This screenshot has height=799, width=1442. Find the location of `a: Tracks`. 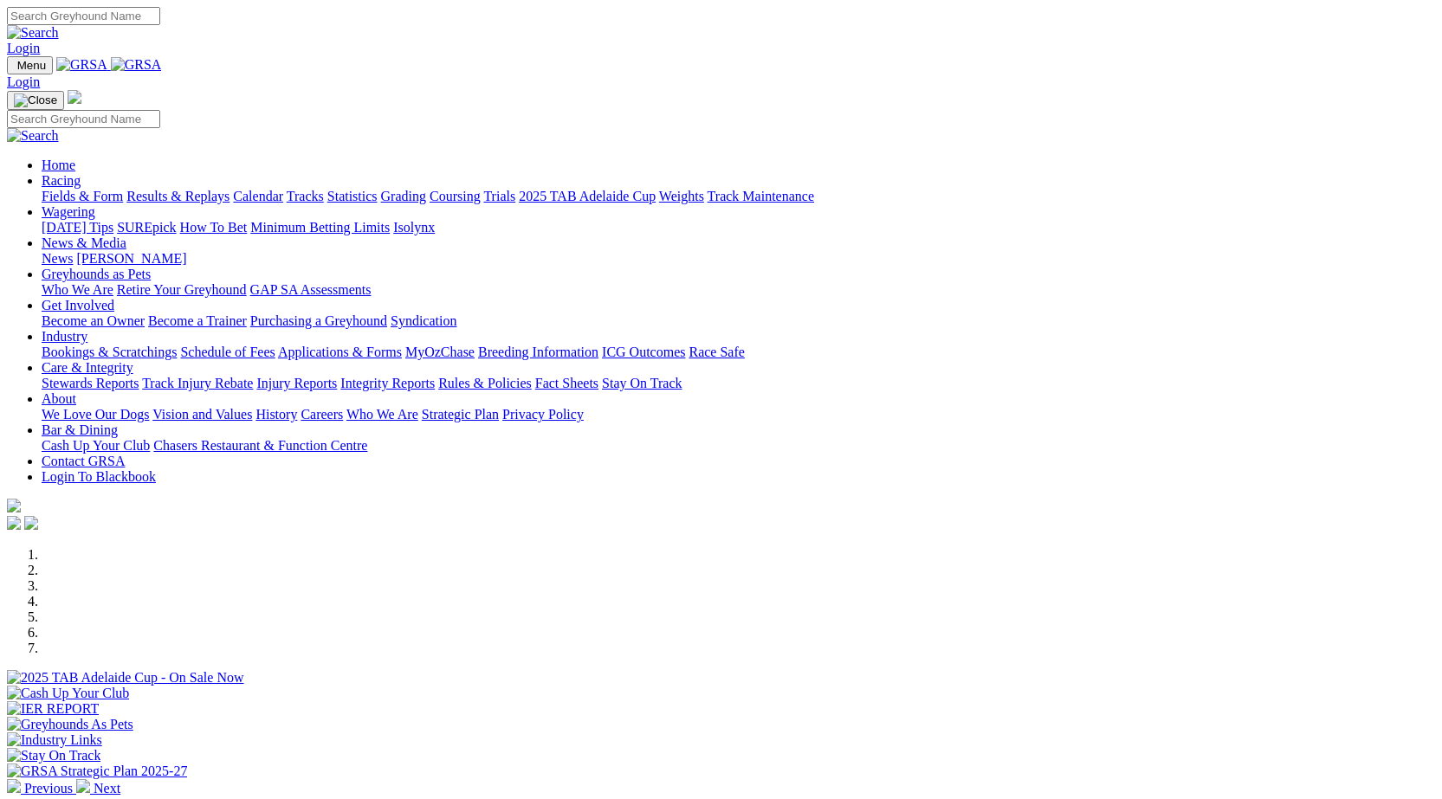

a: Tracks is located at coordinates (305, 196).